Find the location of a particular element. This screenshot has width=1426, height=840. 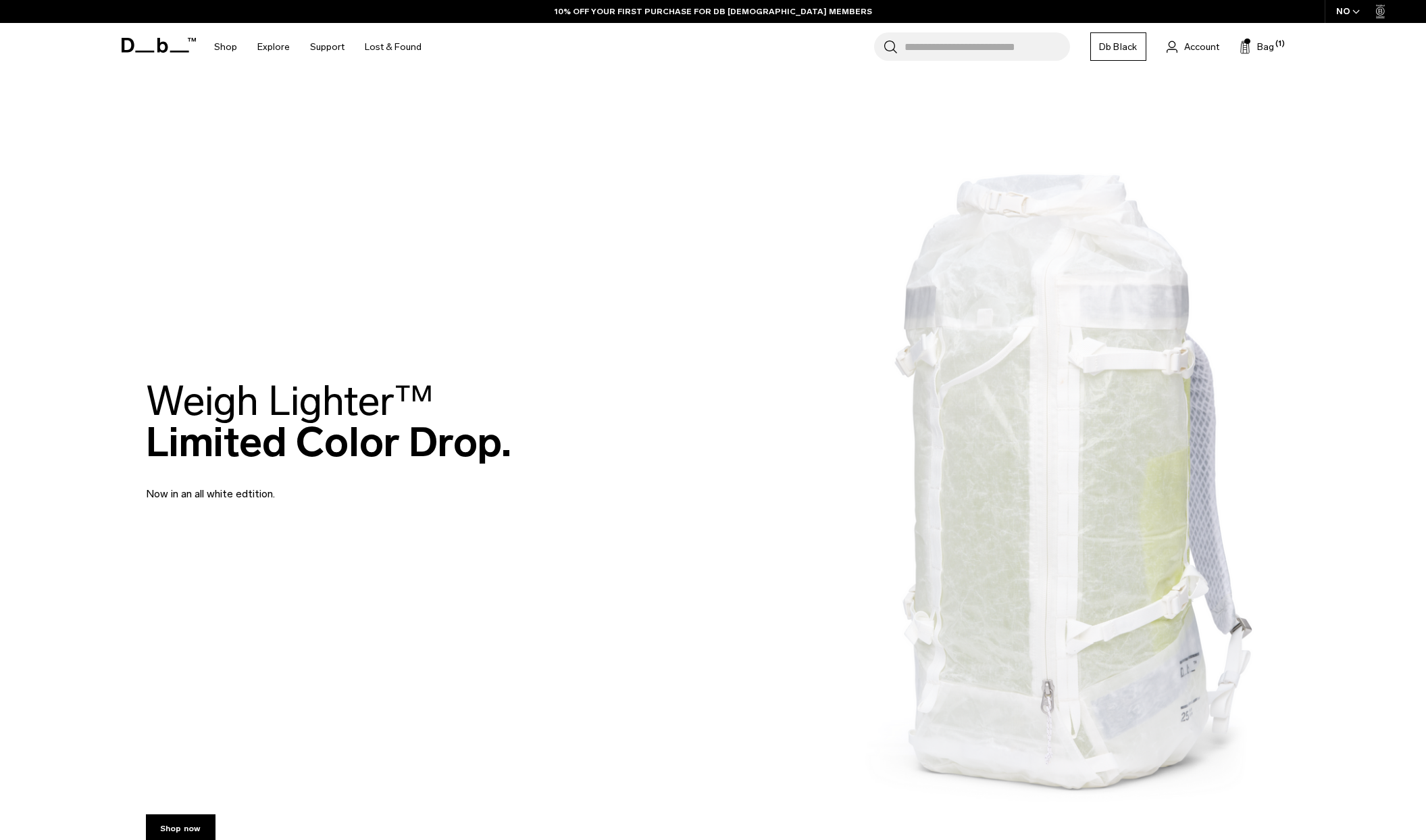

h2: Limited Color Drop. is located at coordinates (328, 421).